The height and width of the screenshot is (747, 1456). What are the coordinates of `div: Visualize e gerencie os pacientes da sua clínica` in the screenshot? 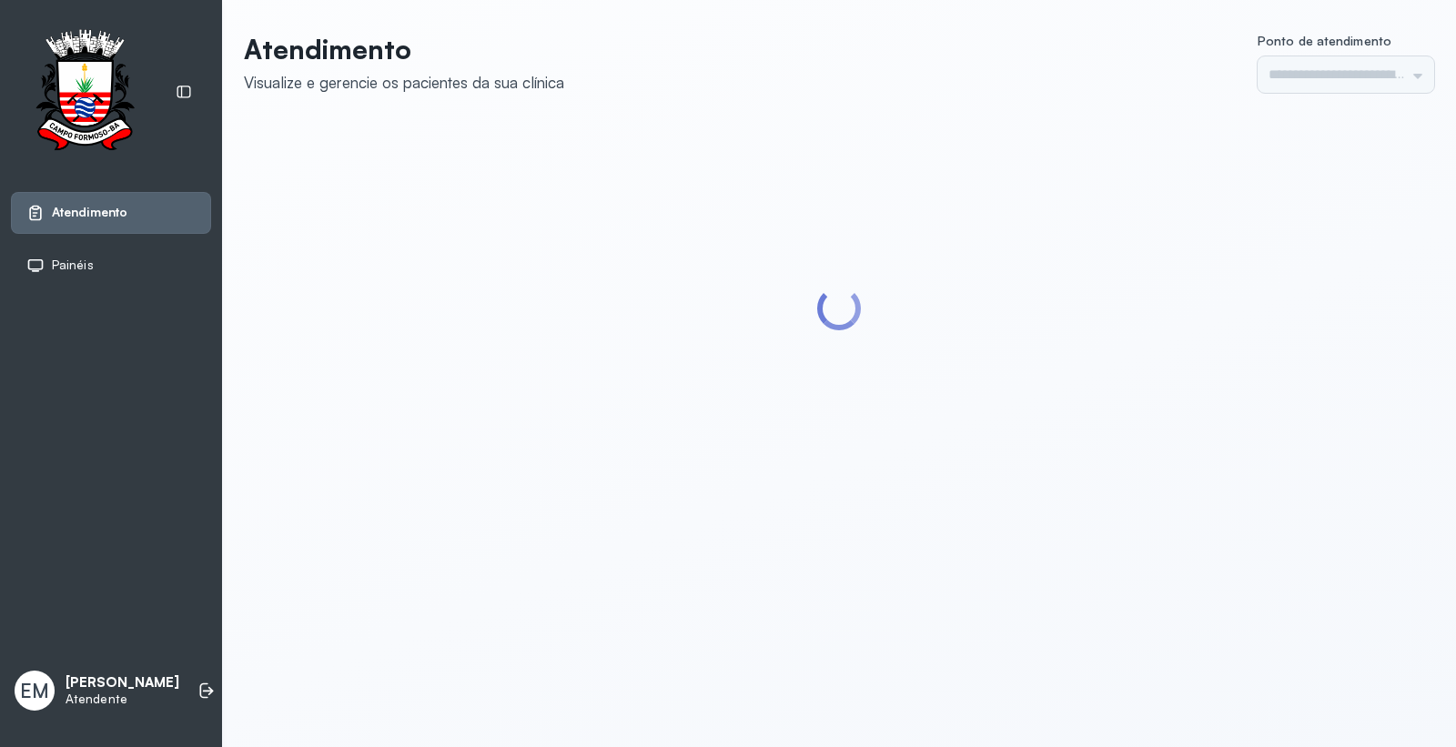 It's located at (404, 82).